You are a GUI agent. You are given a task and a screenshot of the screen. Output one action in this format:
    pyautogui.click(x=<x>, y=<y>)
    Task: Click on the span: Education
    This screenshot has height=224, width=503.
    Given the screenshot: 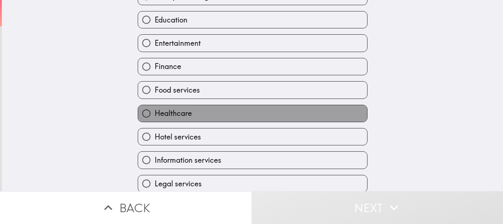 What is the action you would take?
    pyautogui.click(x=171, y=20)
    